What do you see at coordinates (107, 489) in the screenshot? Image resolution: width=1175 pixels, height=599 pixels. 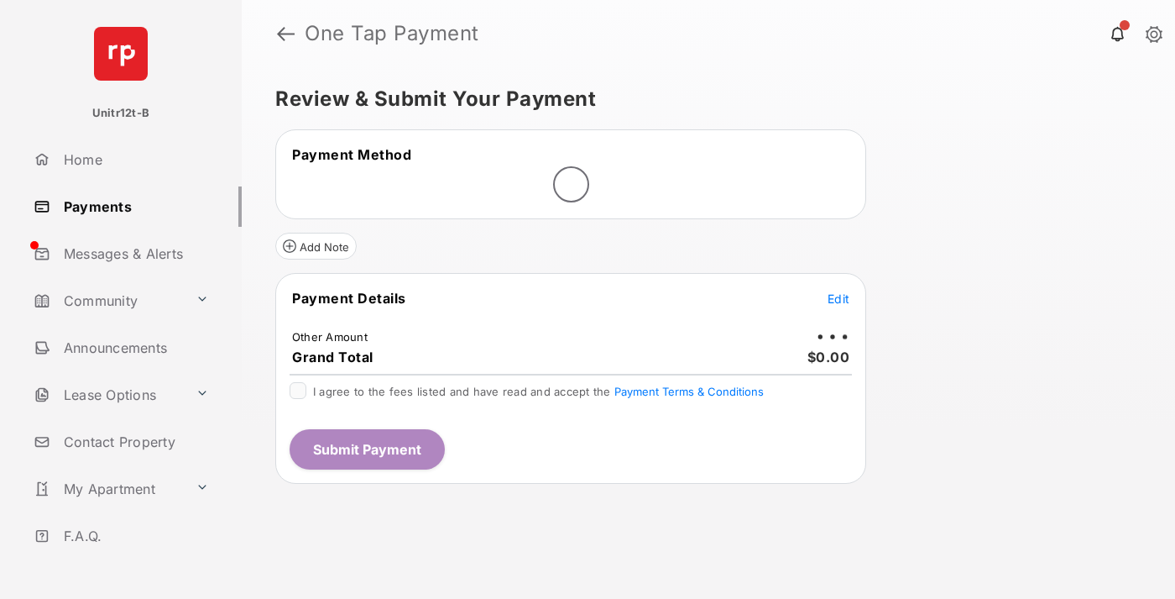 I see `a: My Apartment` at bounding box center [107, 489].